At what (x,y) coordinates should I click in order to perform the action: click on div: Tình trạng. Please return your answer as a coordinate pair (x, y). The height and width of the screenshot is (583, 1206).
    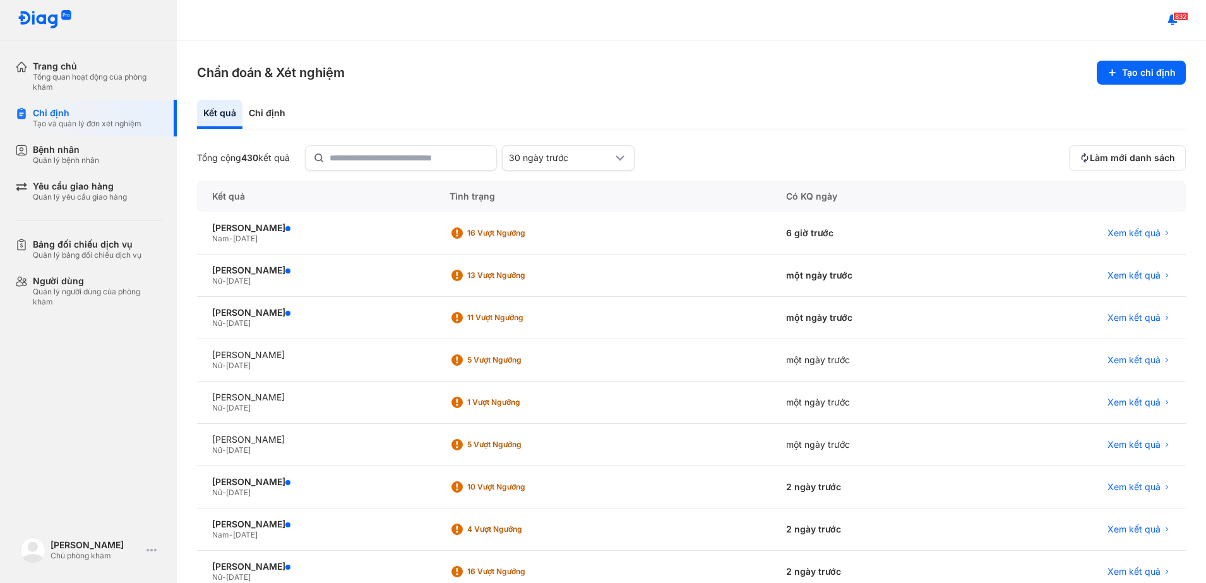
    Looking at the image, I should click on (602, 196).